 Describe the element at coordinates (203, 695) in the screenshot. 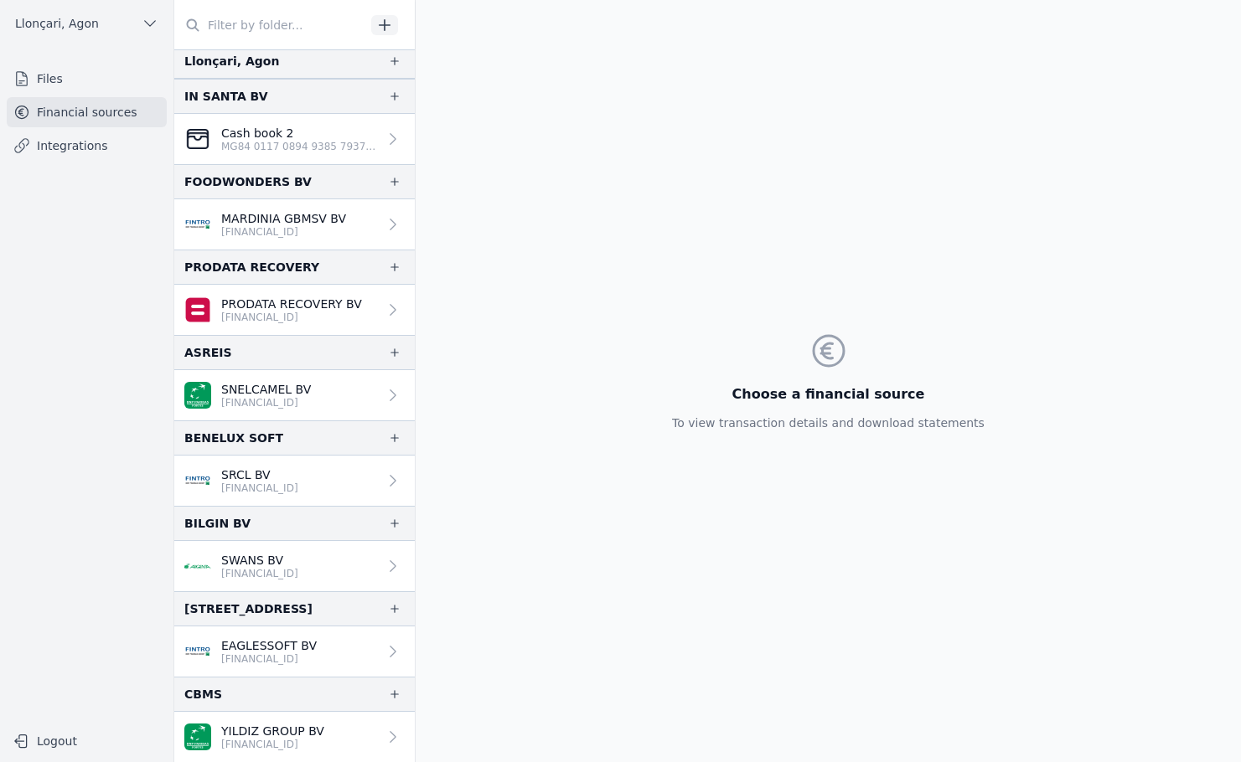

I see `font: CBMS` at that location.